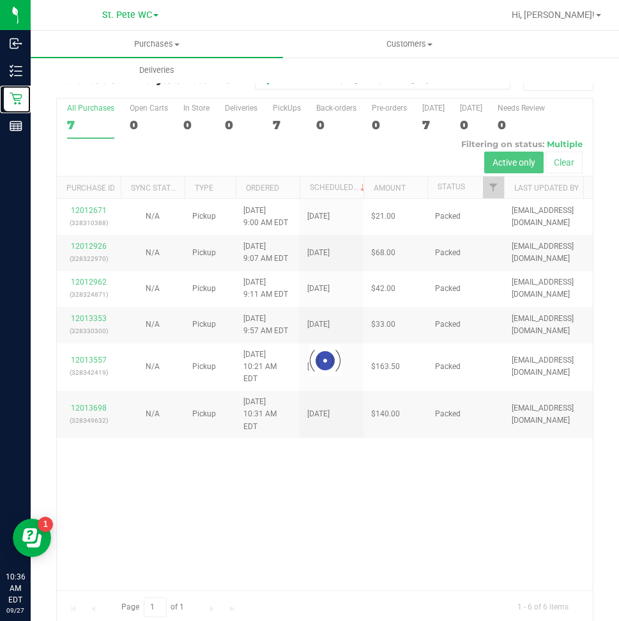 The width and height of the screenshot is (619, 621). I want to click on inline-svg: Retail, so click(16, 98).